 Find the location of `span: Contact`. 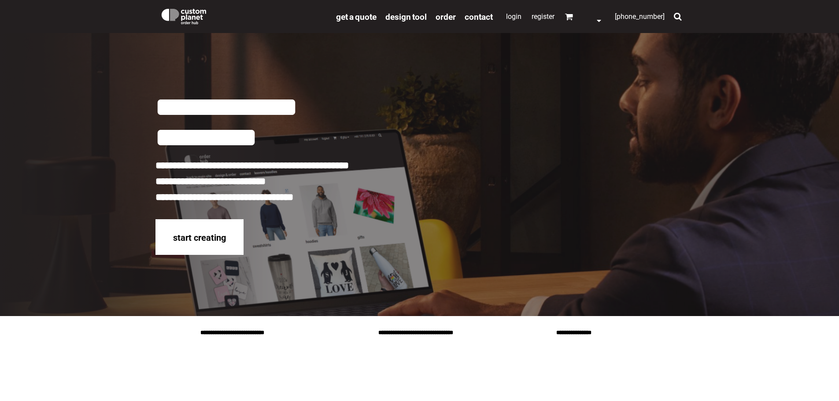

span: Contact is located at coordinates (479, 17).